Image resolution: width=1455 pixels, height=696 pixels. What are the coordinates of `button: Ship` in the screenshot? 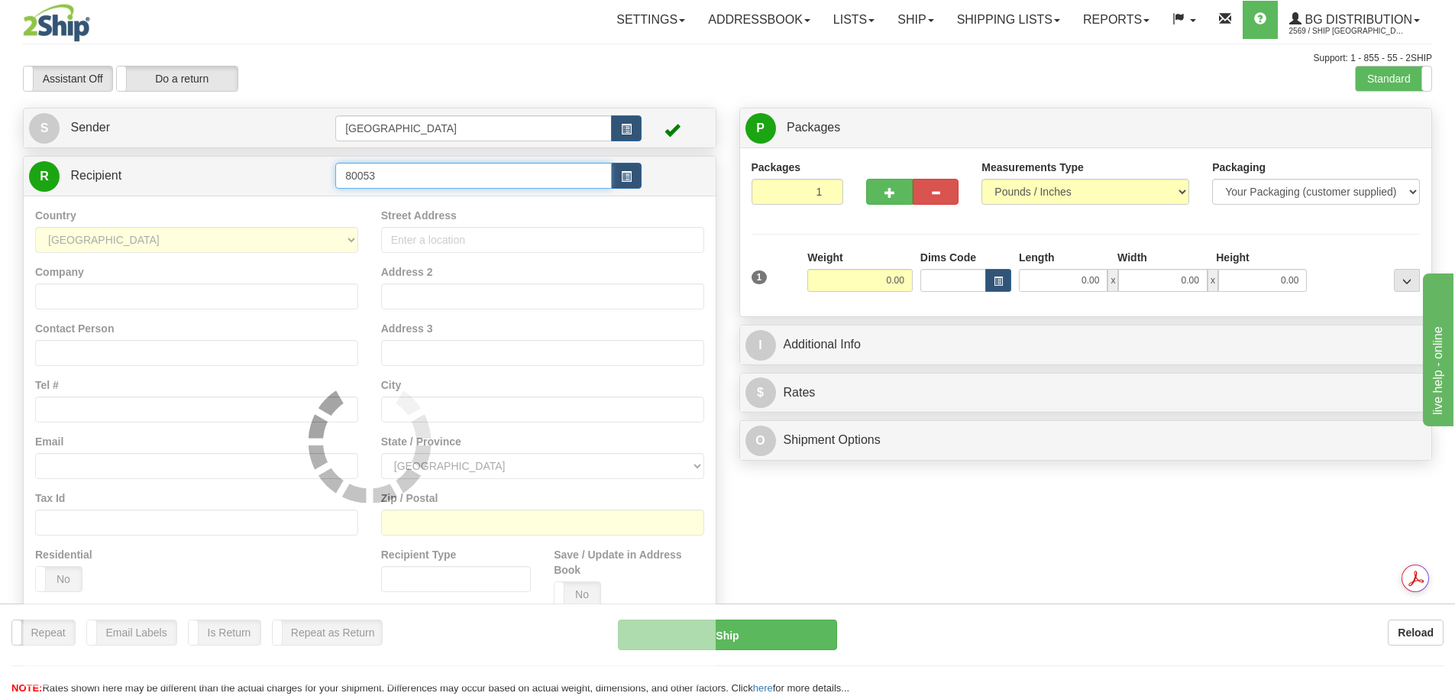 It's located at (727, 635).